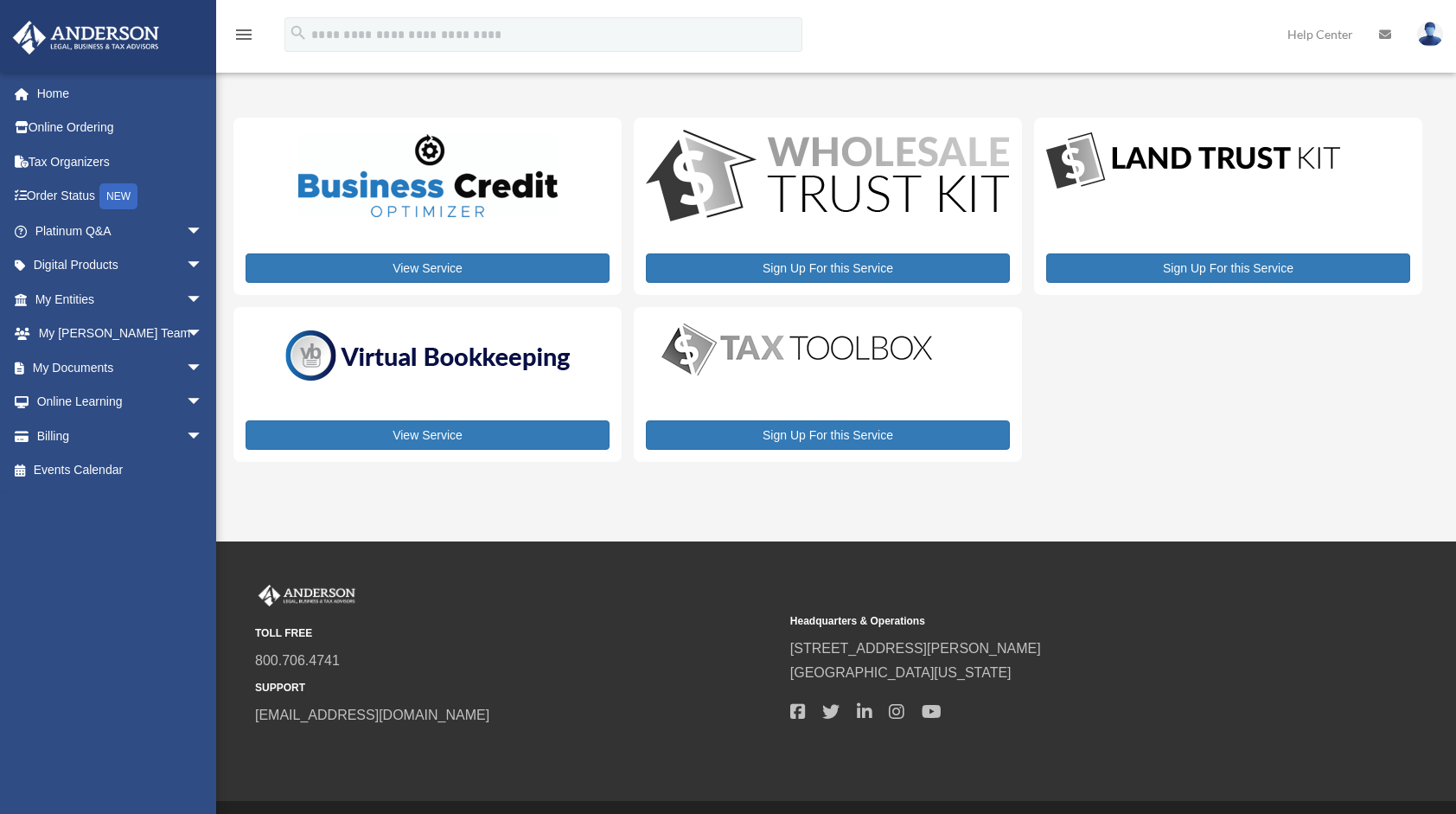  I want to click on small: TOLL FREE, so click(516, 633).